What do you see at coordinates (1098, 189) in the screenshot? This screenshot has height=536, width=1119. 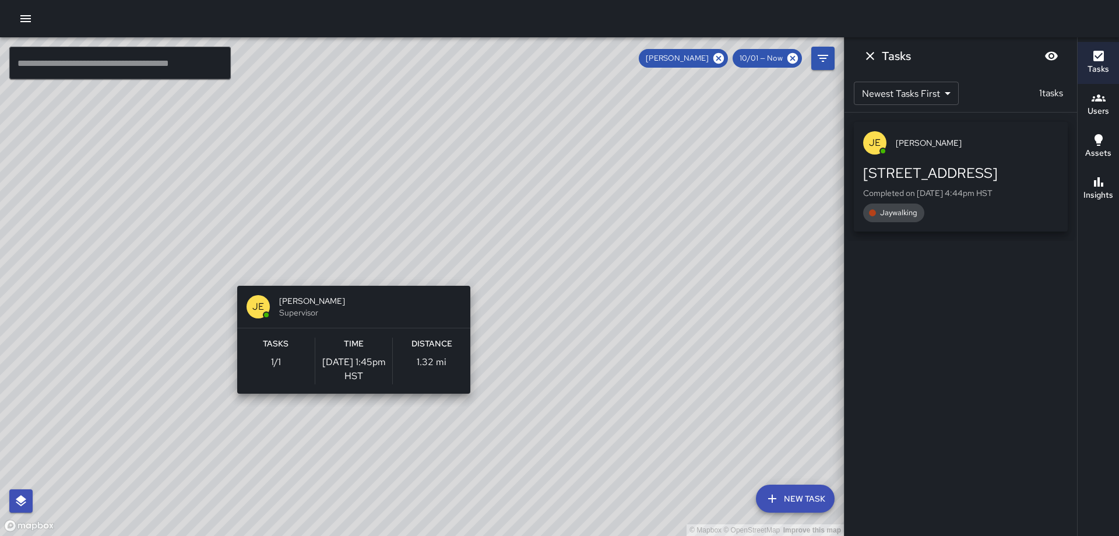 I see `button: Insights` at bounding box center [1098, 189].